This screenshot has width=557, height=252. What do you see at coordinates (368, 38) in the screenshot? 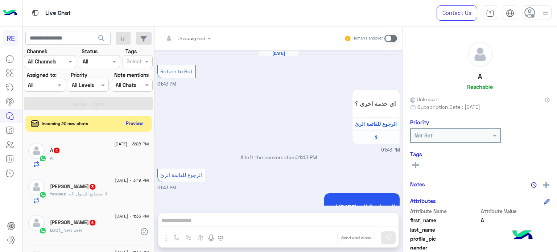
I see `small: Human Handover` at bounding box center [368, 38].